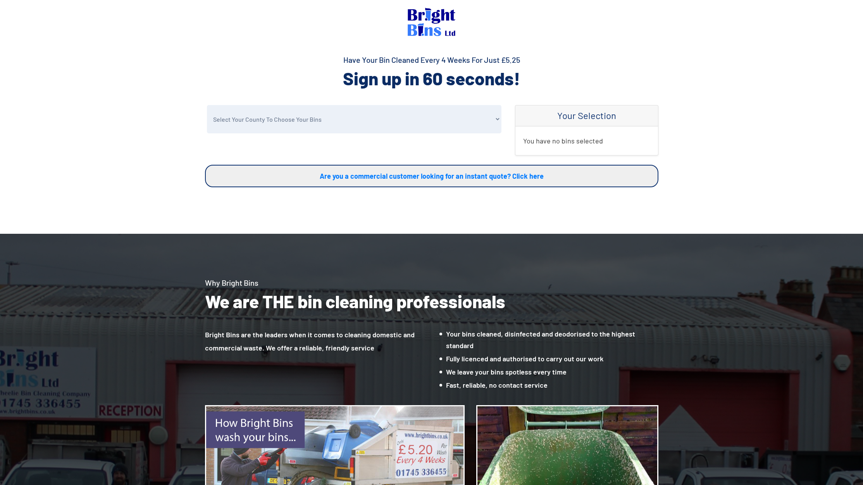 The height and width of the screenshot is (485, 863). Describe the element at coordinates (432, 283) in the screenshot. I see `h4: Why Bright Bins` at that location.